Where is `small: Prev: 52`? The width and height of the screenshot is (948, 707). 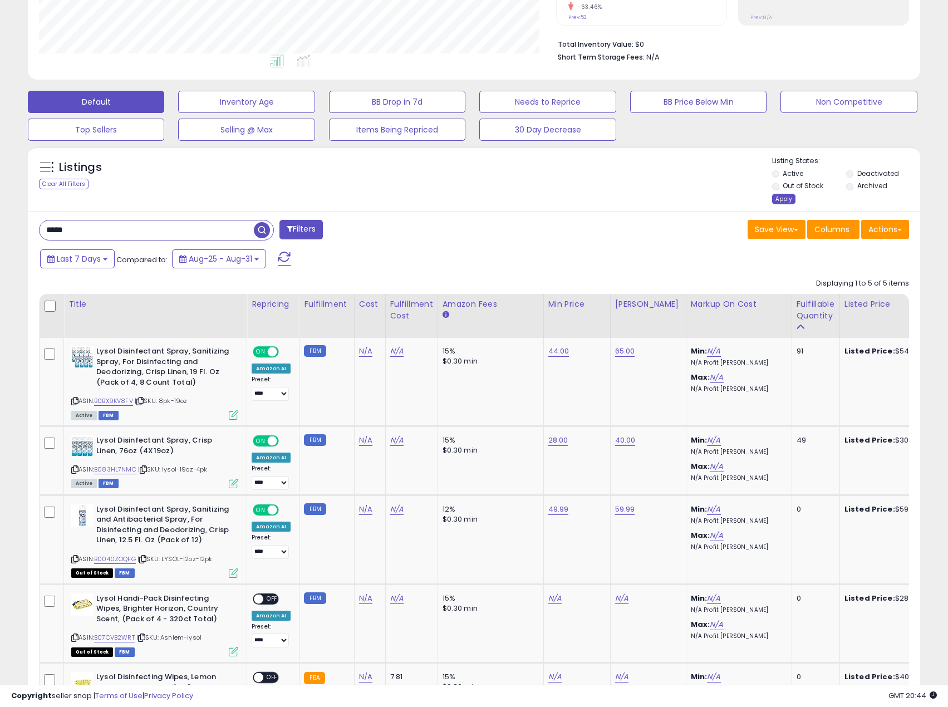
small: Prev: 52 is located at coordinates (577, 17).